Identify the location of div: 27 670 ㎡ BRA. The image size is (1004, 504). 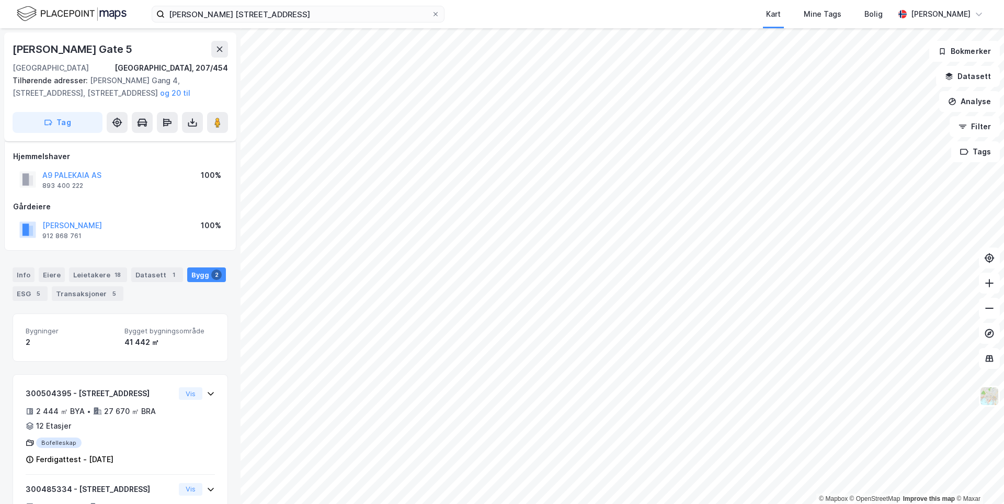
(130, 411).